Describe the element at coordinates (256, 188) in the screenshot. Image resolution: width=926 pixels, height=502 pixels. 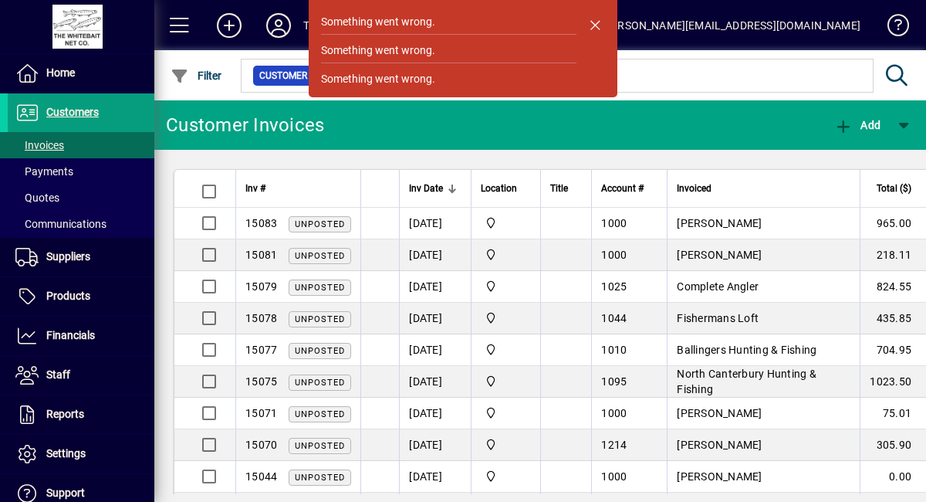
I see `span: Inv #` at that location.